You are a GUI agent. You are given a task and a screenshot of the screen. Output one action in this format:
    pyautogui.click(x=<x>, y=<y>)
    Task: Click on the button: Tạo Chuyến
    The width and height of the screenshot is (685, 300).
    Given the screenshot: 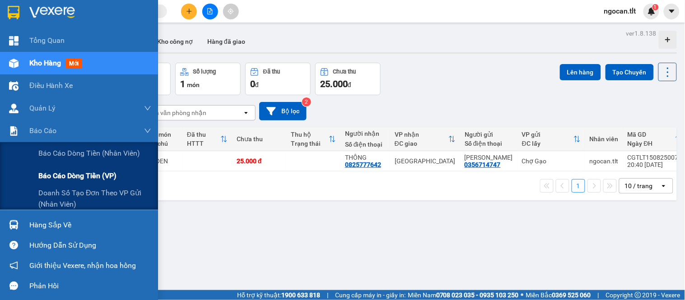 What is the action you would take?
    pyautogui.click(x=630, y=72)
    